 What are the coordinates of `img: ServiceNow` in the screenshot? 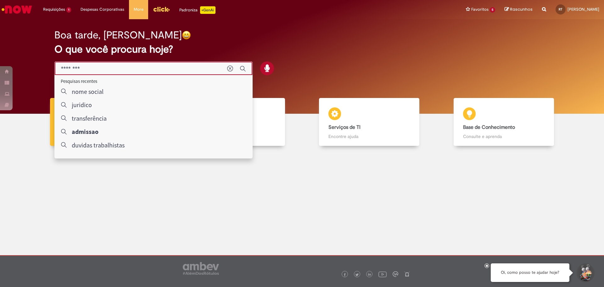 It's located at (17, 9).